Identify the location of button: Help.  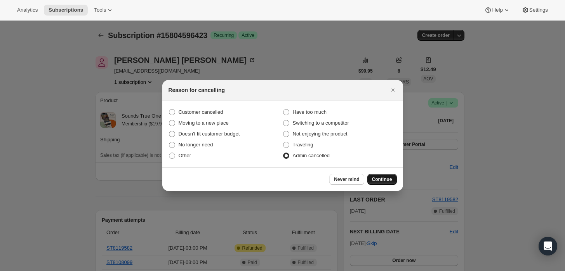
(497, 10).